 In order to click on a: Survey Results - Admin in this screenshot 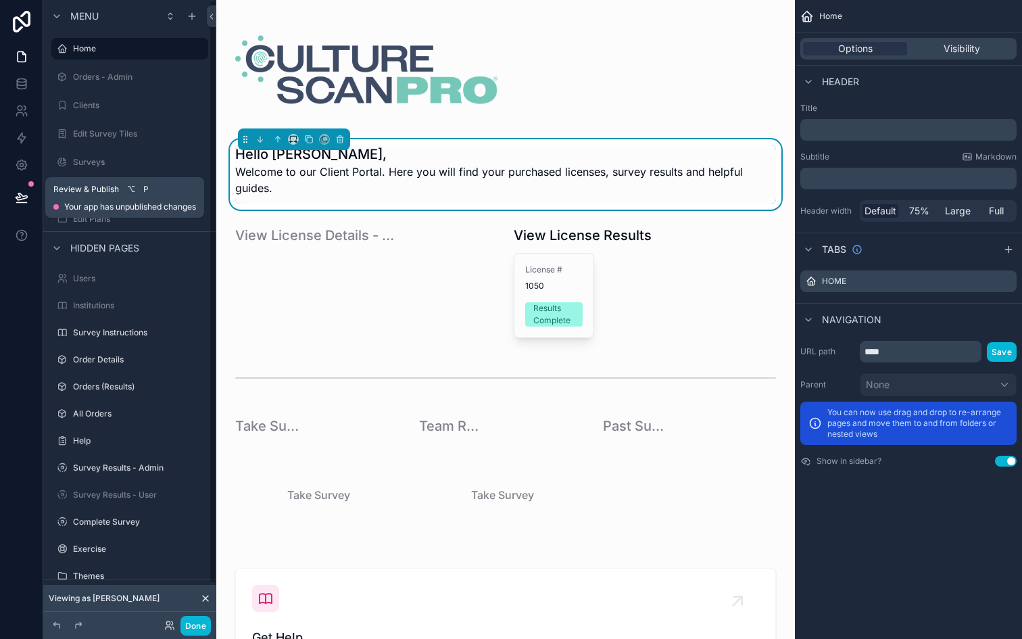, I will do `click(130, 468)`.